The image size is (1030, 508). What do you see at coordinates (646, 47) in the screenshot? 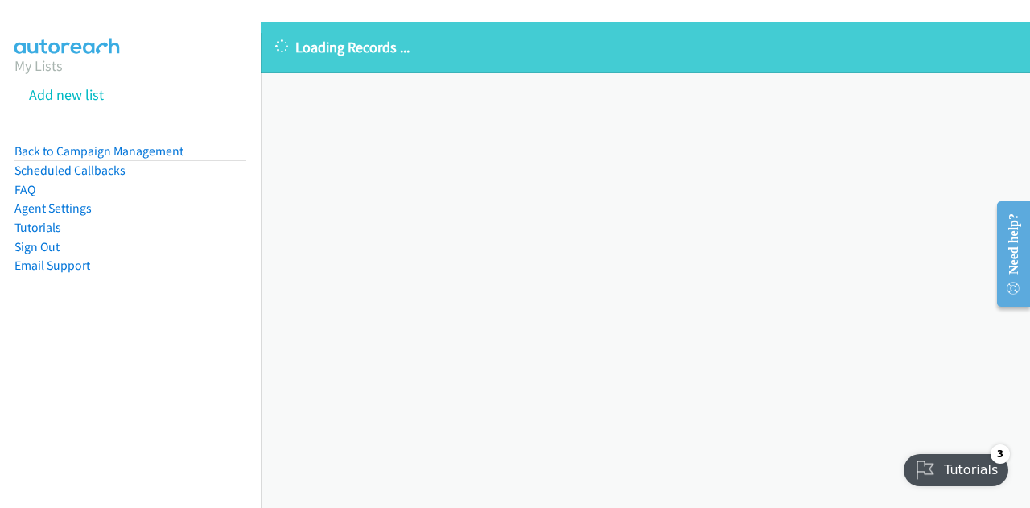
I see `p: Loading Records ...` at bounding box center [646, 47].